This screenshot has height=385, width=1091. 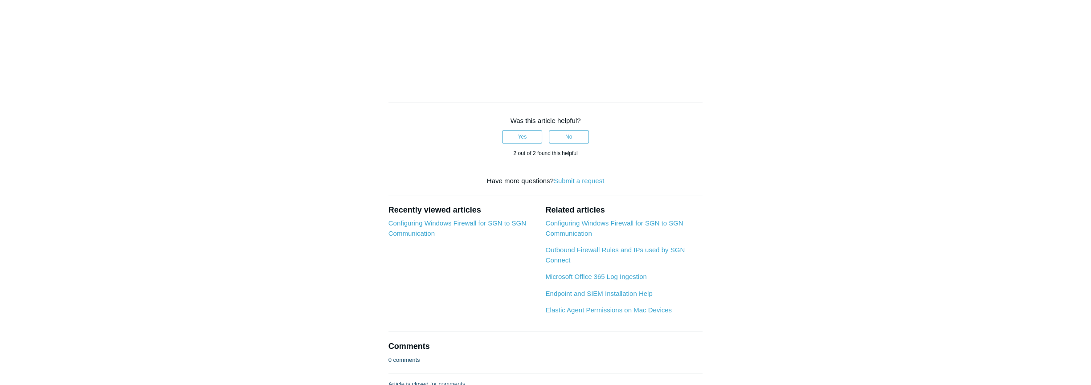 I want to click on div: Have more questions?, so click(x=546, y=181).